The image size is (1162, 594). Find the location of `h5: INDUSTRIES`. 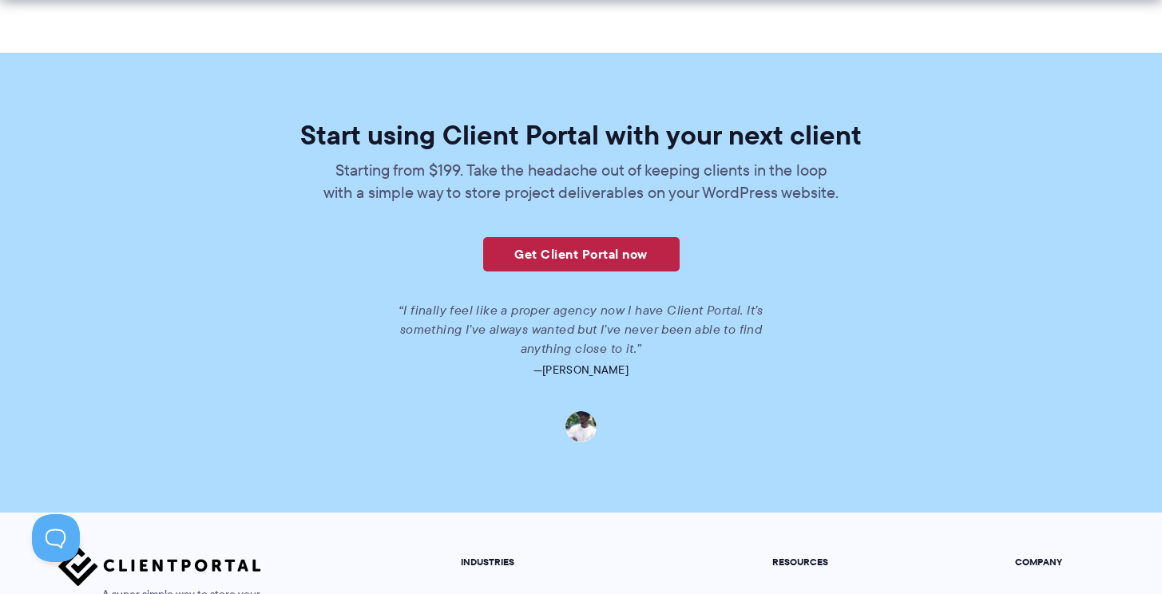

h5: INDUSTRIES is located at coordinates (541, 562).